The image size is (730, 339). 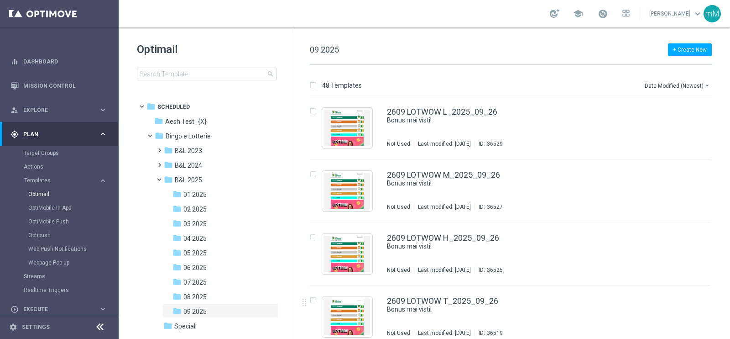 I want to click on button: Date Modified (Newest)arrow_drop_down, so click(x=678, y=85).